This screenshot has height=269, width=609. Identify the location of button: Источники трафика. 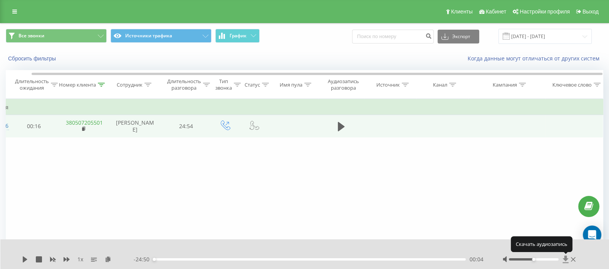
(161, 36).